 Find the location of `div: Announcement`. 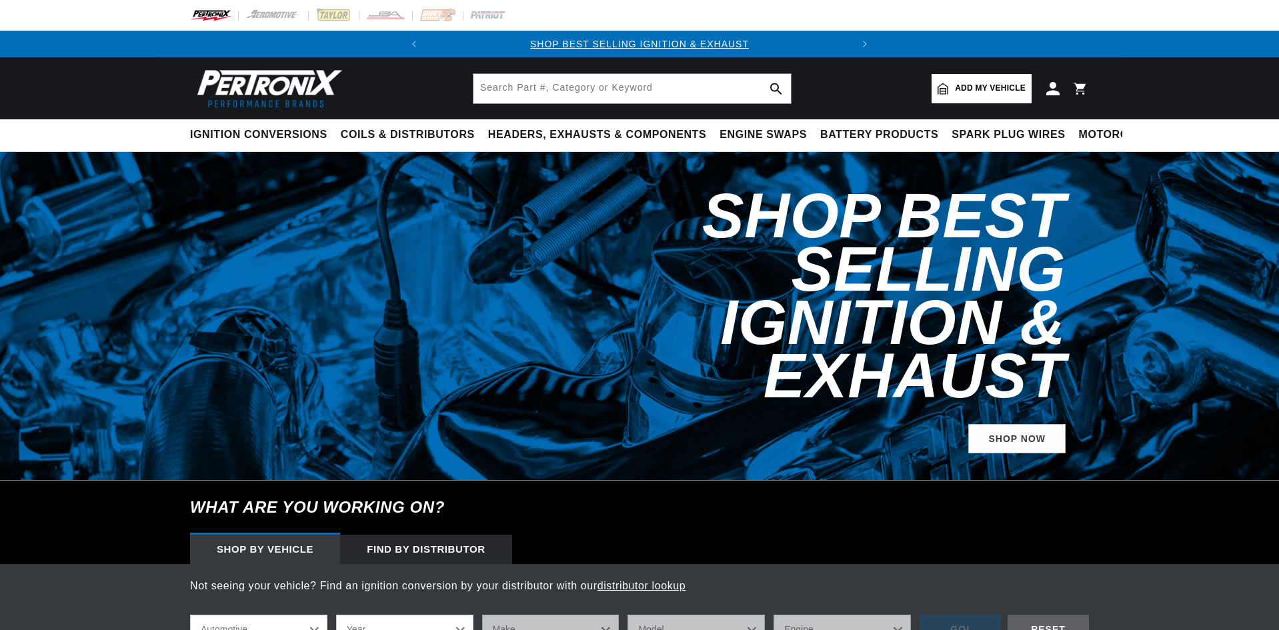

div: Announcement is located at coordinates (640, 44).